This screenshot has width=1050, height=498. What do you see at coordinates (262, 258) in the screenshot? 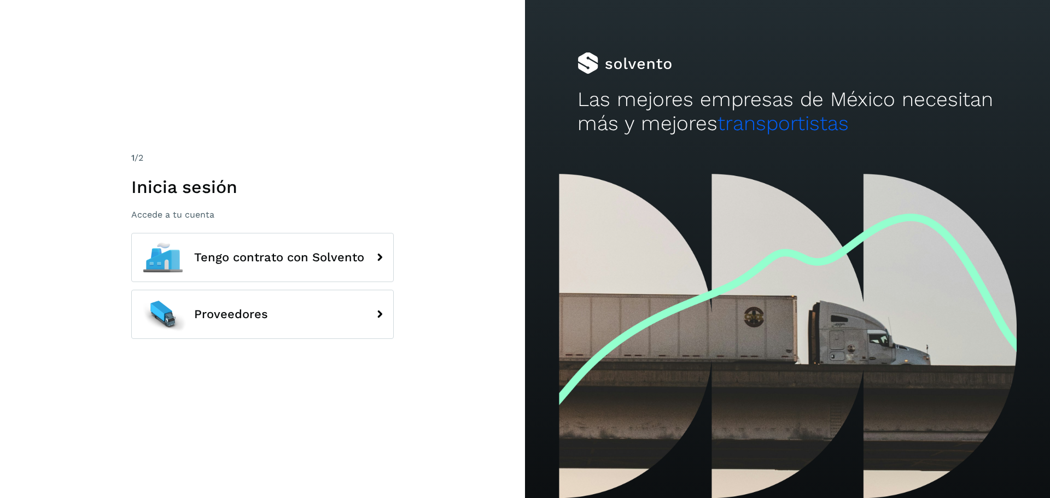
I see `button: Tengo contrato con Solvento` at bounding box center [262, 258].